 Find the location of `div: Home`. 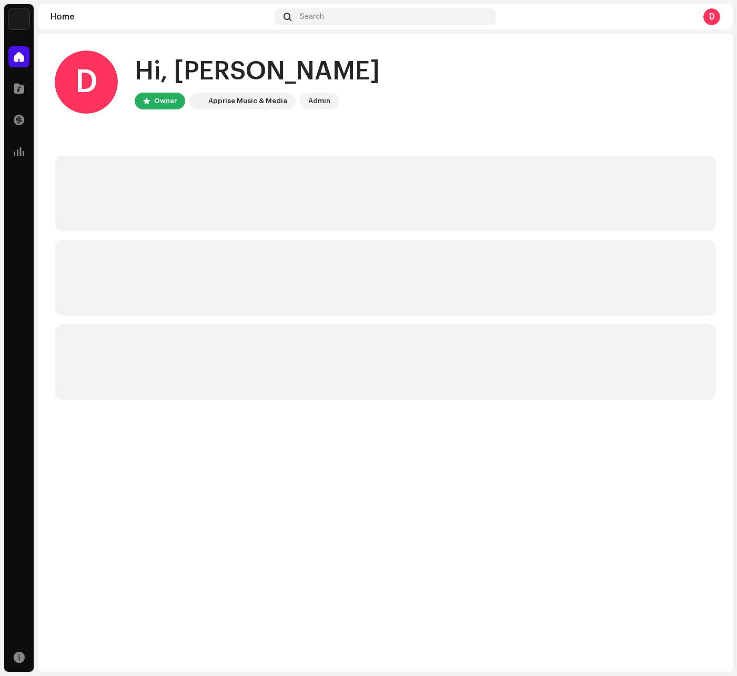

div: Home is located at coordinates (160, 17).